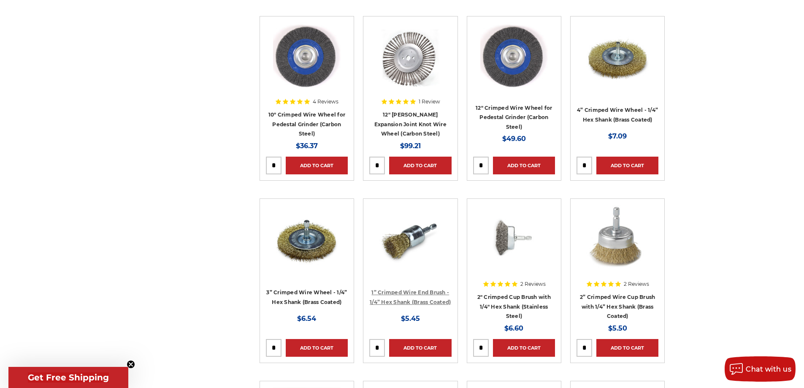  Describe the element at coordinates (68, 377) in the screenshot. I see `span: Get Free Shipping` at that location.